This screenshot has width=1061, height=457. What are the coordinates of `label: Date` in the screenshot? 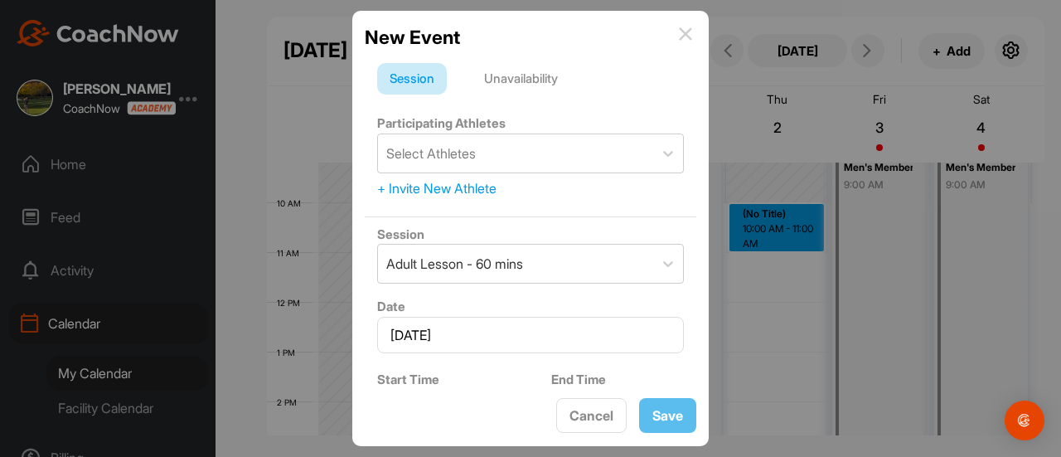 It's located at (391, 306).